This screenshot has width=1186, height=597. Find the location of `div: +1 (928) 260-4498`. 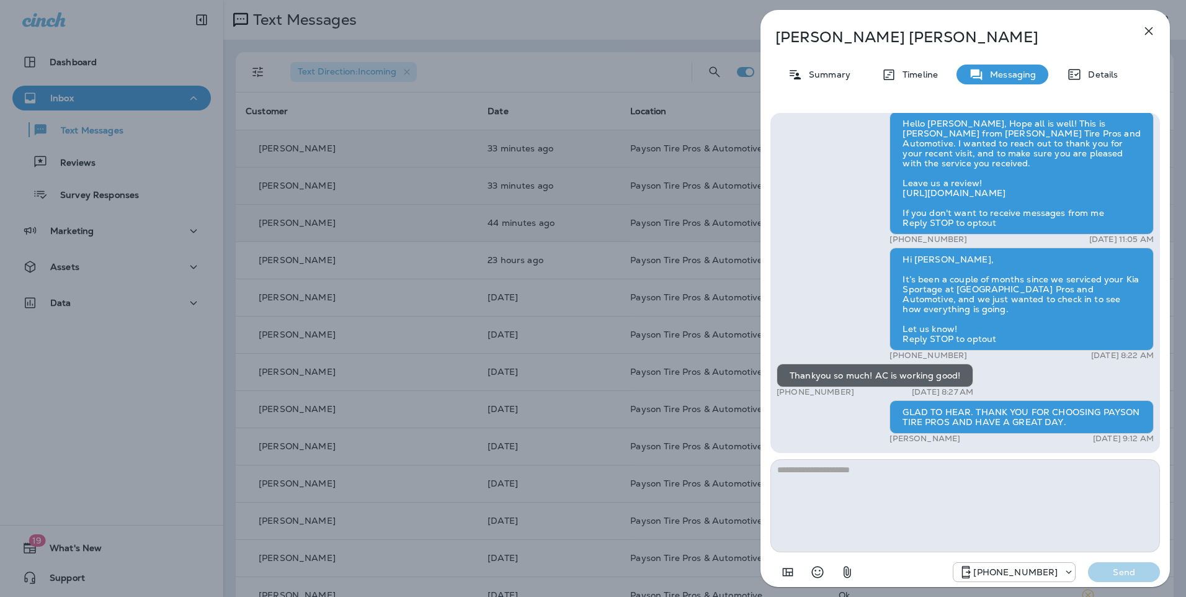

div: +1 (928) 260-4498 is located at coordinates (1014, 572).